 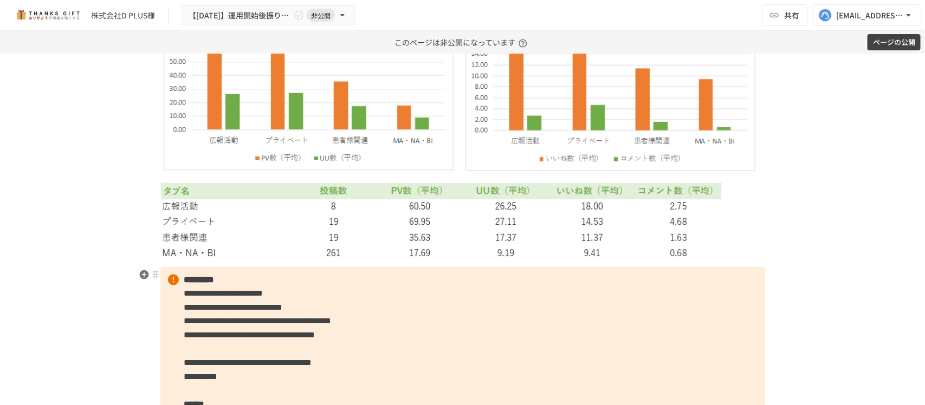 What do you see at coordinates (785, 15) in the screenshot?
I see `button: 共有` at bounding box center [785, 15].